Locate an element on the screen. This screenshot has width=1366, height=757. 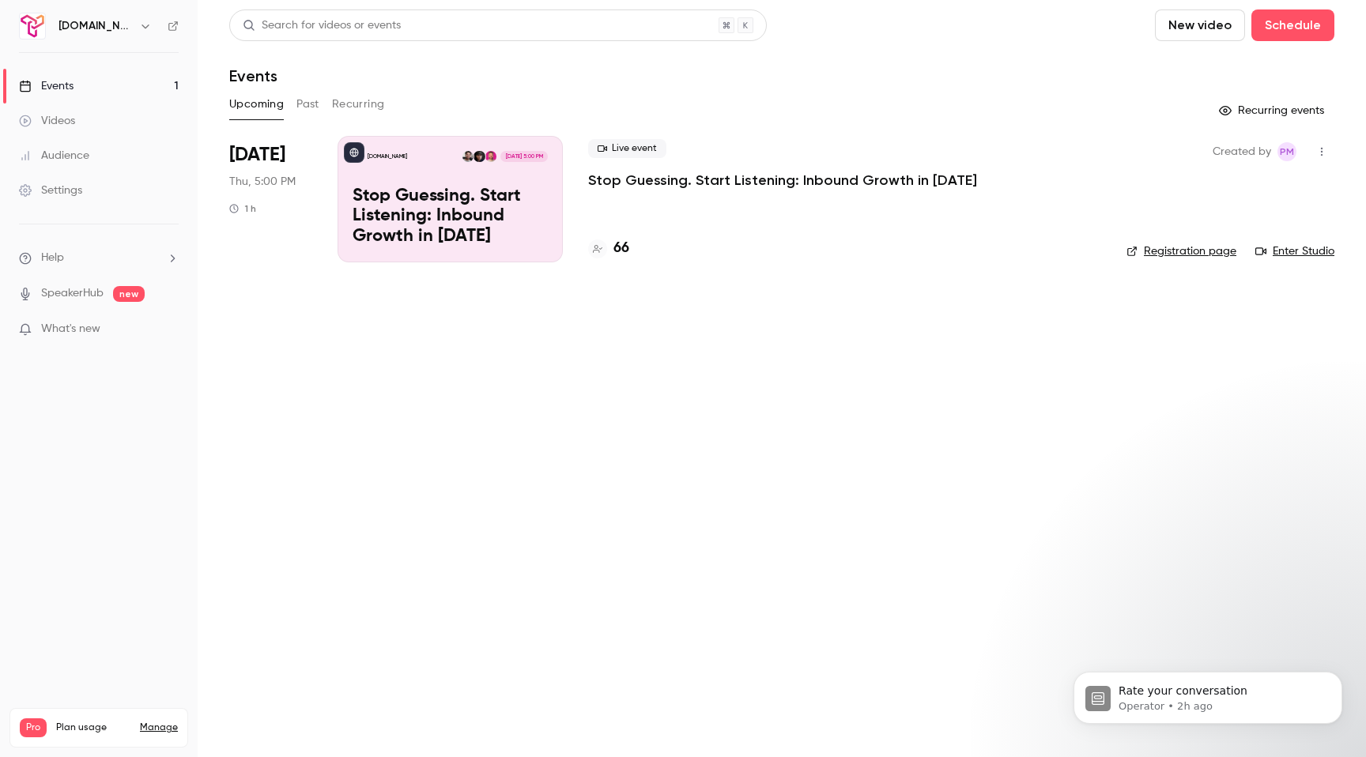
span: Rate your conversation is located at coordinates (133, 52).